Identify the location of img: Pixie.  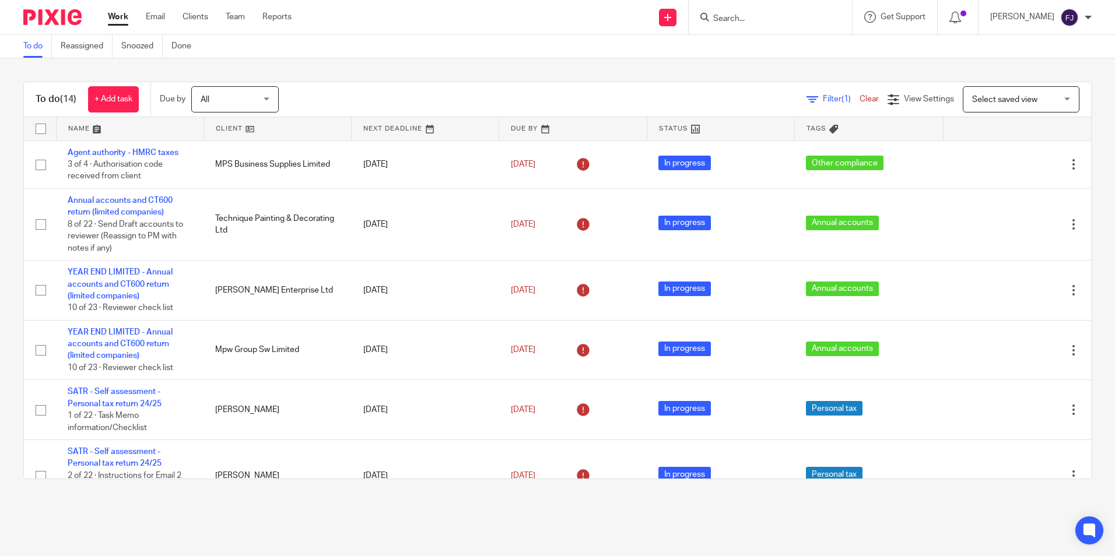
(52, 17).